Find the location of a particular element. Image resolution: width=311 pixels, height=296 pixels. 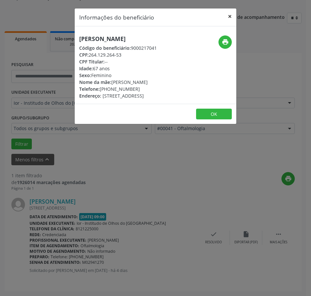

h5: Informações do beneficiário is located at coordinates (117, 17).